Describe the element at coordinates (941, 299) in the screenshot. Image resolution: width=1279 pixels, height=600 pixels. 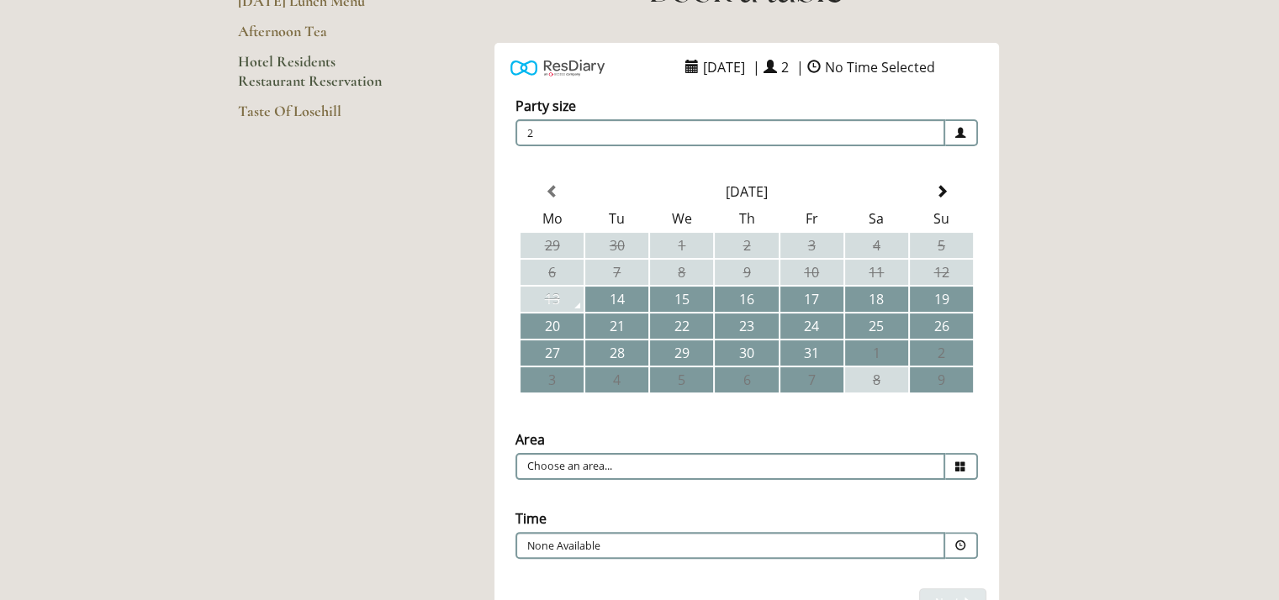
I see `td: 19` at that location.